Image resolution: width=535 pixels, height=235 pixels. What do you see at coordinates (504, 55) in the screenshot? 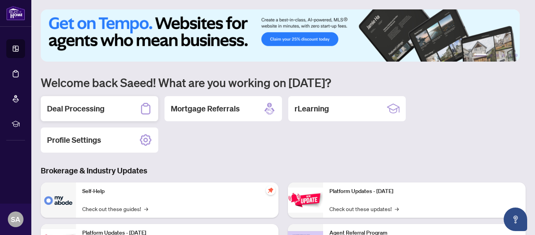
I see `button: 4` at bounding box center [504, 55].